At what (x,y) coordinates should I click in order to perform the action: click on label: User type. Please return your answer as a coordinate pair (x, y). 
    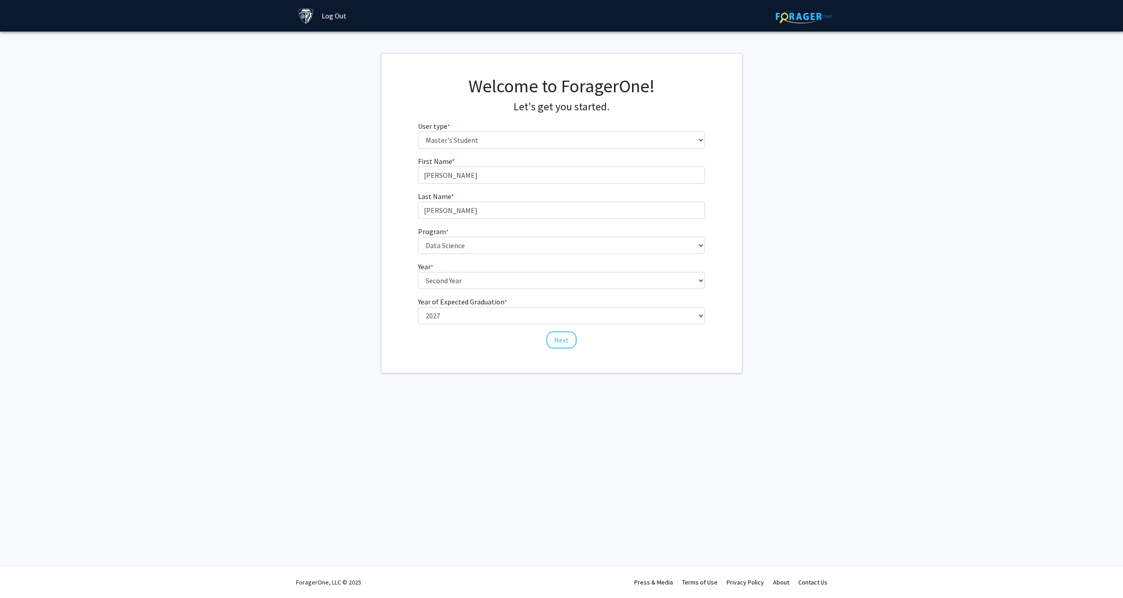
    Looking at the image, I should click on (434, 126).